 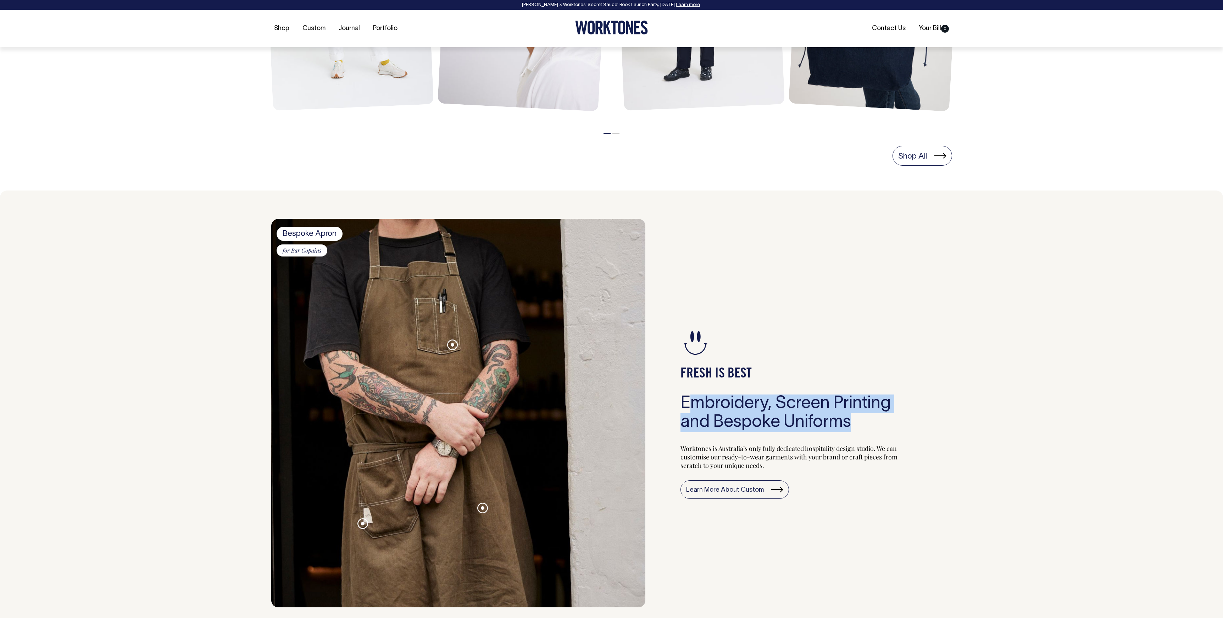 I want to click on a: Shop, so click(x=282, y=28).